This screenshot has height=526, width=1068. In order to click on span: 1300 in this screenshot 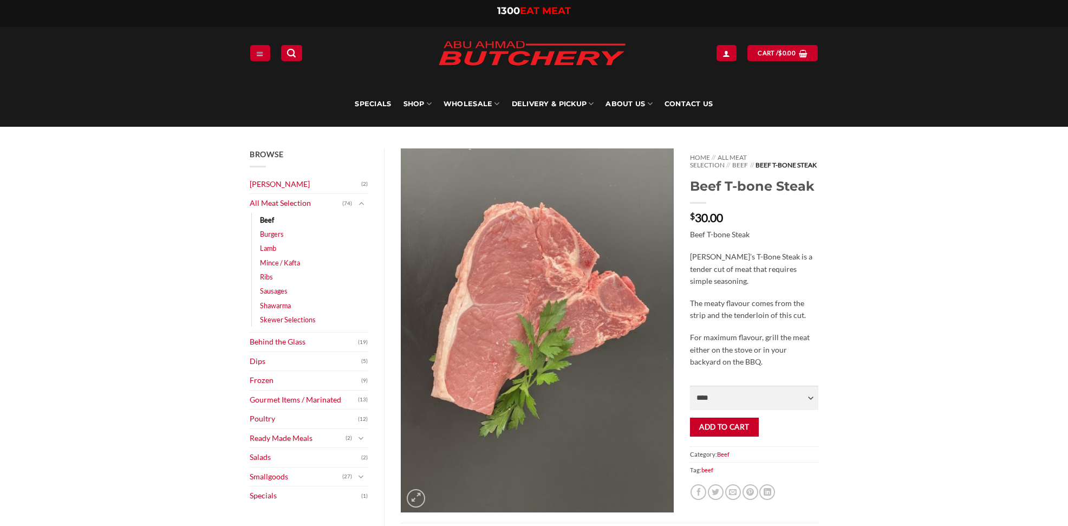, I will do `click(508, 11)`.